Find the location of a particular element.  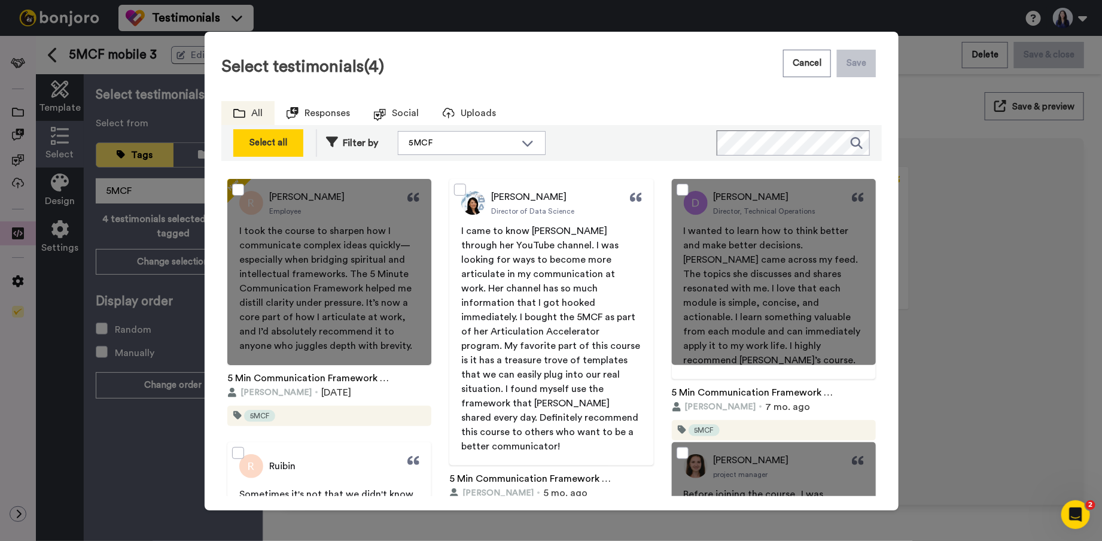

span: Uploads is located at coordinates (478, 113).